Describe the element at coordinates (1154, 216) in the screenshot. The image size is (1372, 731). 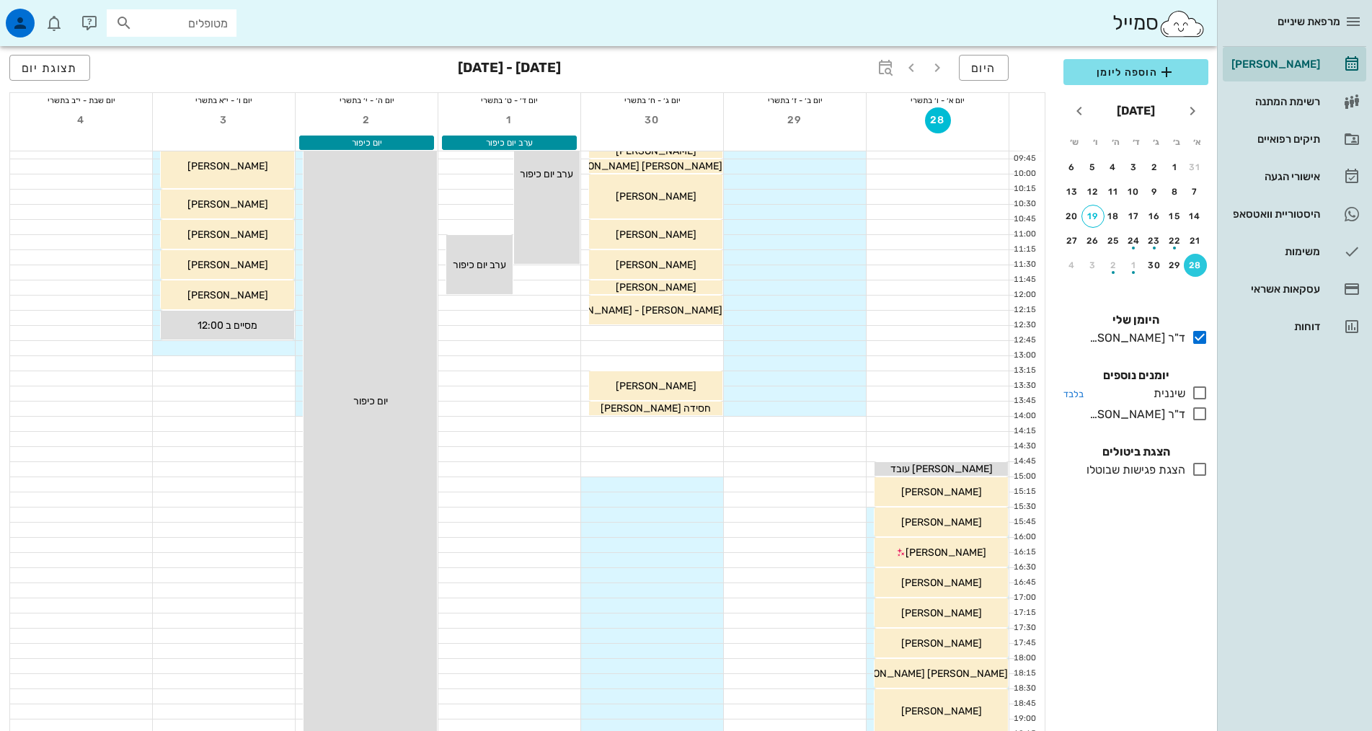
I see `button: 16` at that location.